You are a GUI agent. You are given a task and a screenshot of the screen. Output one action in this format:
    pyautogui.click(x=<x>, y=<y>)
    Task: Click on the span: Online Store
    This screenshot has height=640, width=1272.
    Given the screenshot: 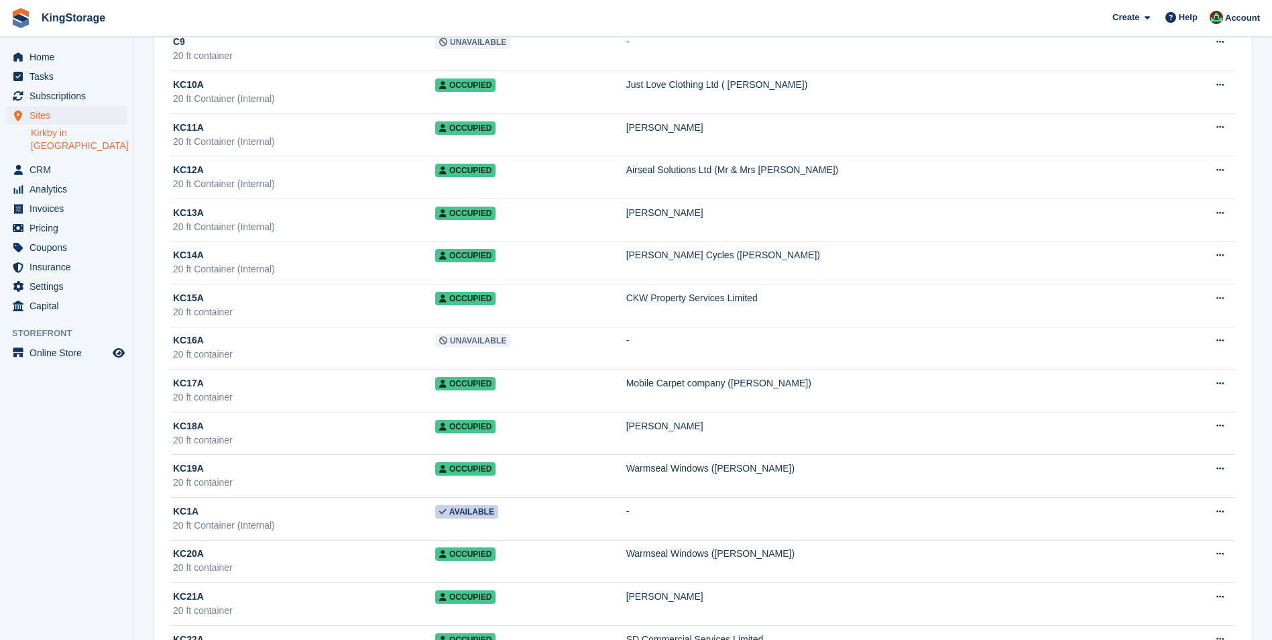 What is the action you would take?
    pyautogui.click(x=70, y=353)
    